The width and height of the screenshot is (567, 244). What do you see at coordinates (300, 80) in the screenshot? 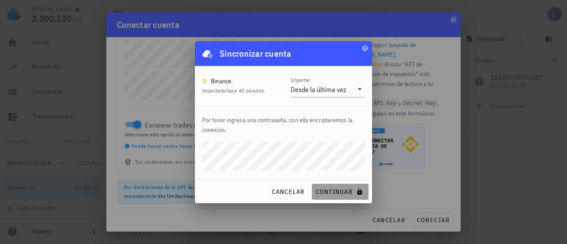
I see `label: Importar` at bounding box center [300, 80].